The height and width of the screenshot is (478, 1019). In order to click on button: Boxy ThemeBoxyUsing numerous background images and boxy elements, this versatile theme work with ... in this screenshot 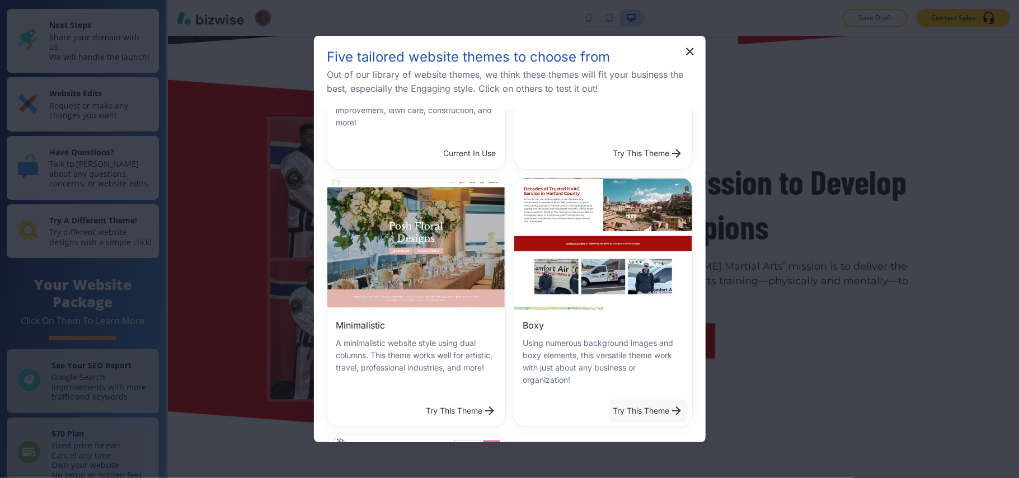, I will do `click(648, 411)`.